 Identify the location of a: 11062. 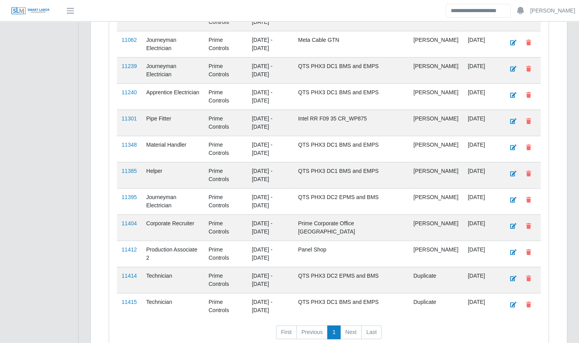
(129, 40).